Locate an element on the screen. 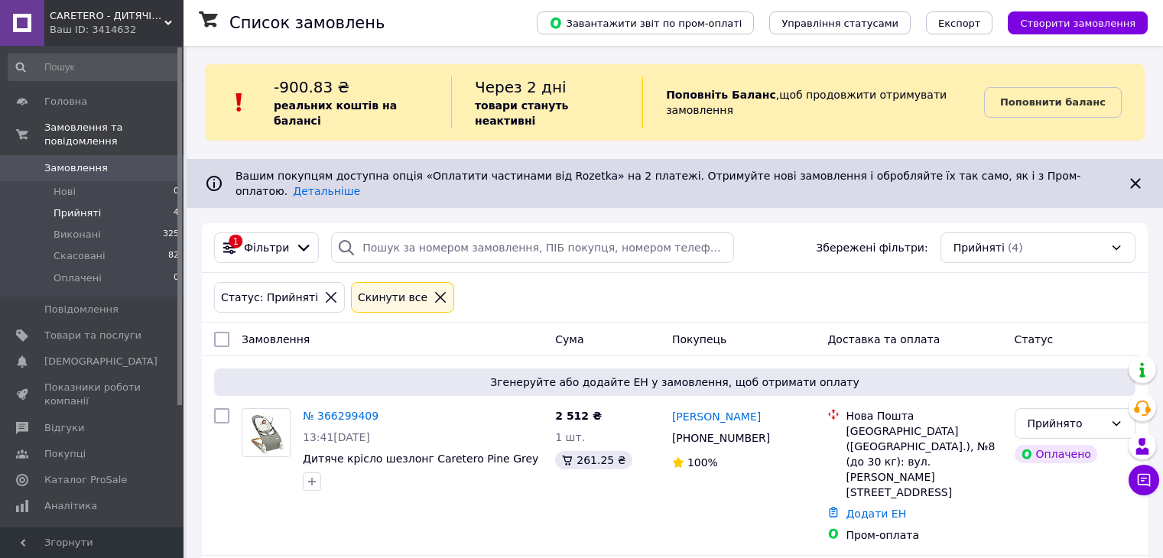  span: Інструменти веб-майстра та SEO is located at coordinates (92, 539).